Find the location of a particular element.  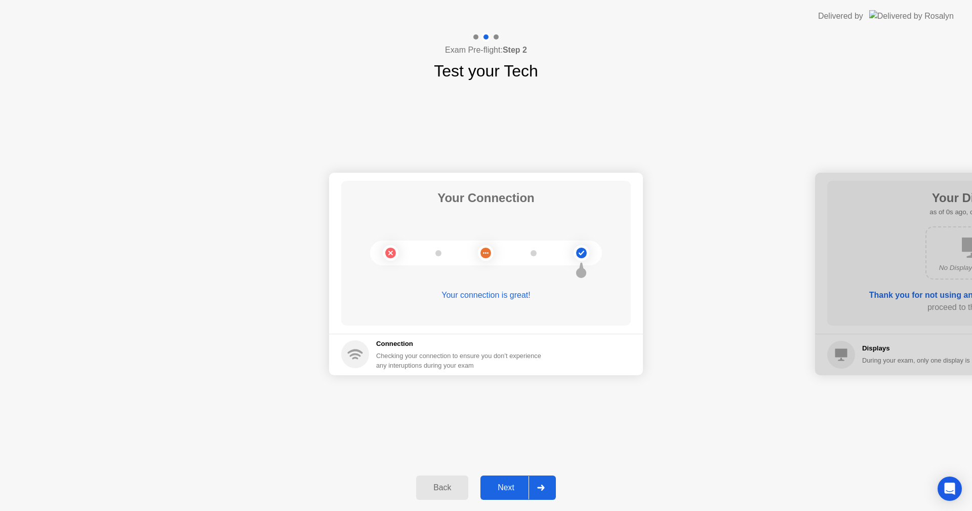

div: Your connection is great! is located at coordinates (486, 295).